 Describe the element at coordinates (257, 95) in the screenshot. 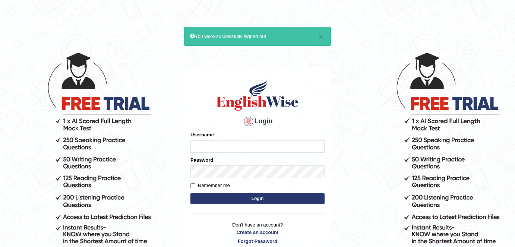

I see `img: Logo of English Wise sign in for intelligent practice with AI` at that location.